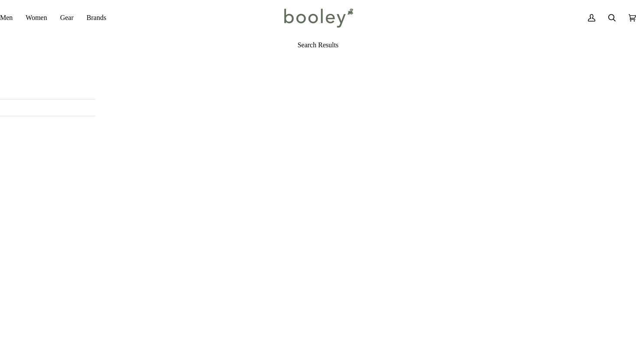 The height and width of the screenshot is (338, 636). I want to click on span: Women, so click(36, 18).